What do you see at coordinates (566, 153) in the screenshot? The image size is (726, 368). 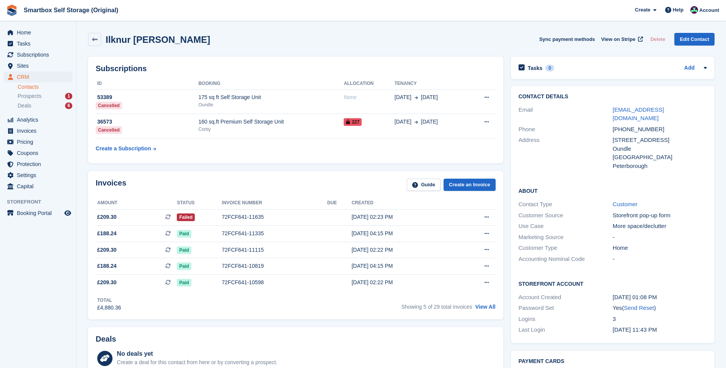 I see `div: Address` at bounding box center [566, 153].